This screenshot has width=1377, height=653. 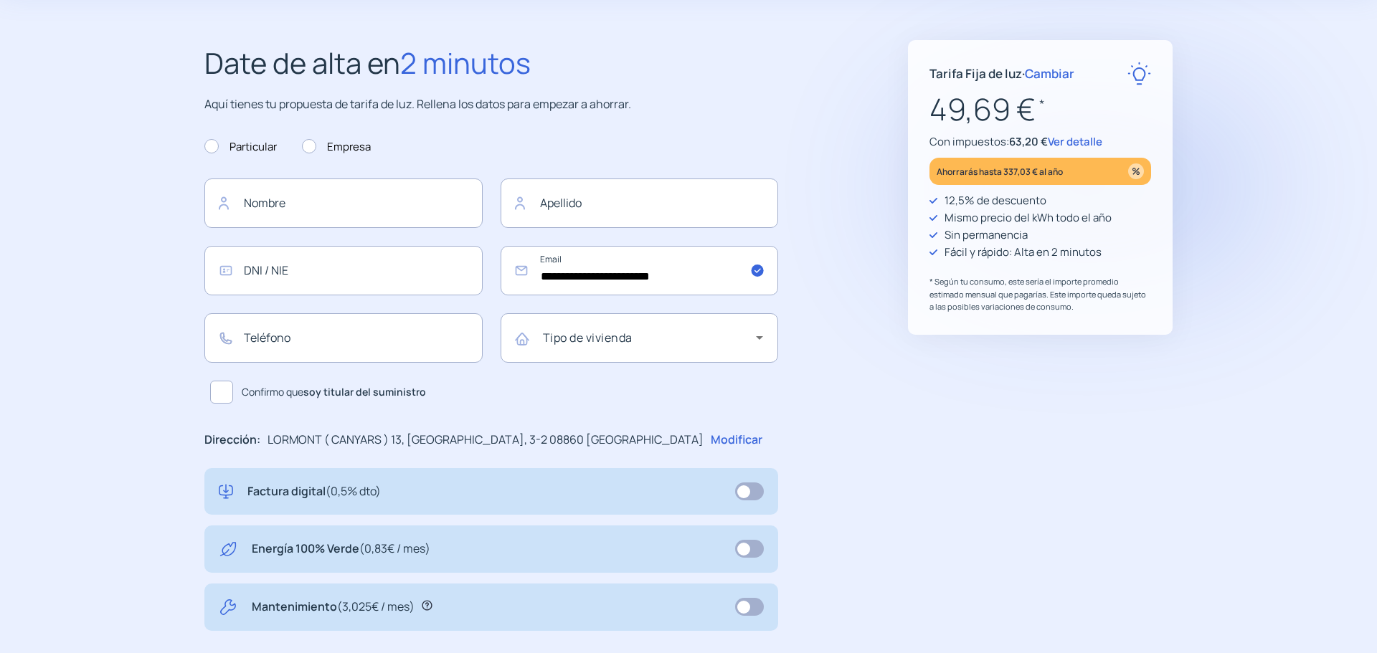 What do you see at coordinates (986, 235) in the screenshot?
I see `p: Sin permanencia` at bounding box center [986, 235].